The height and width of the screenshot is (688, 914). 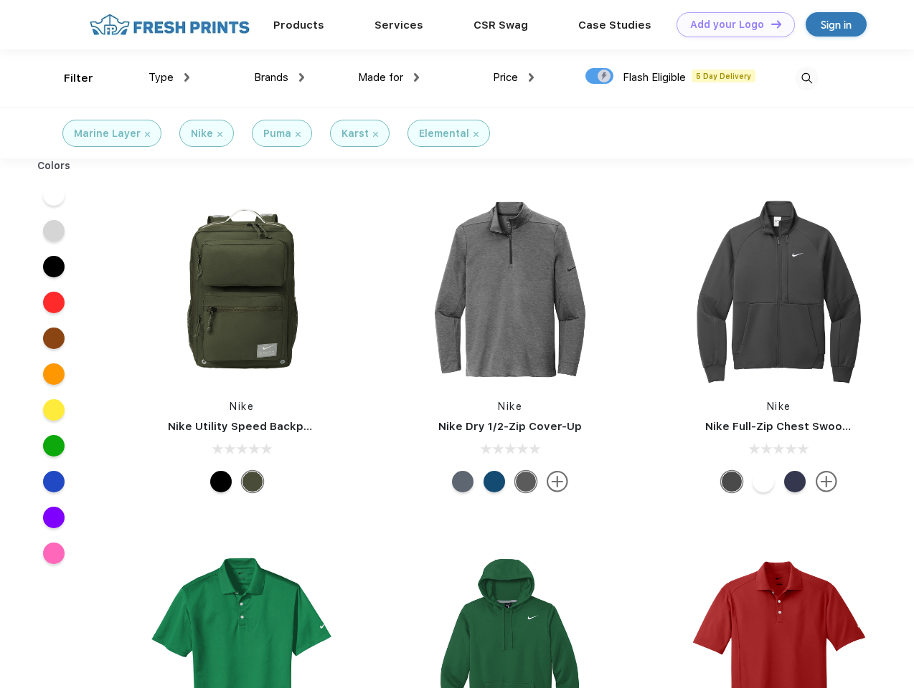 What do you see at coordinates (355, 133) in the screenshot?
I see `div: Karst` at bounding box center [355, 133].